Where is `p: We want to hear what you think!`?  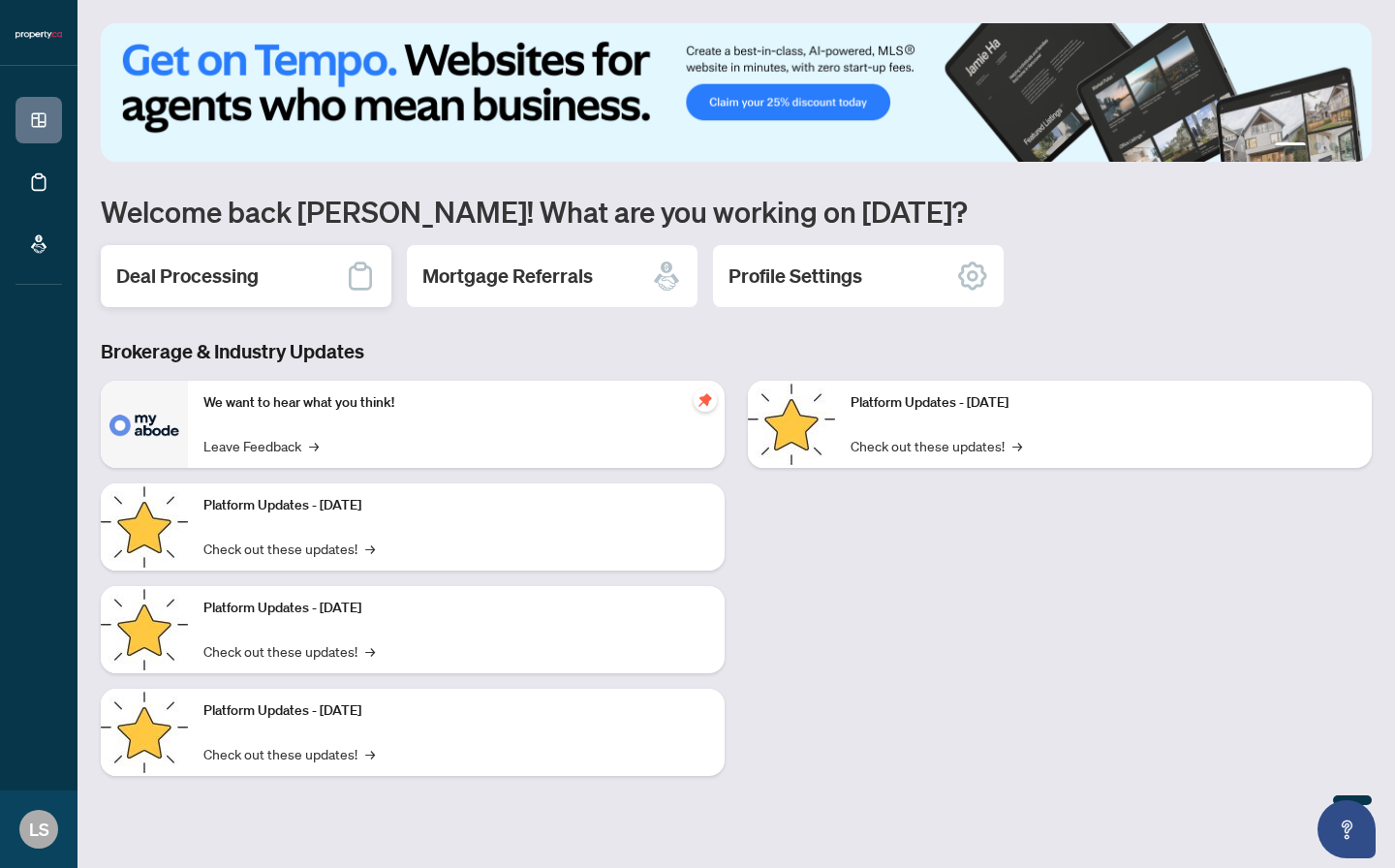
p: We want to hear what you think! is located at coordinates (457, 403).